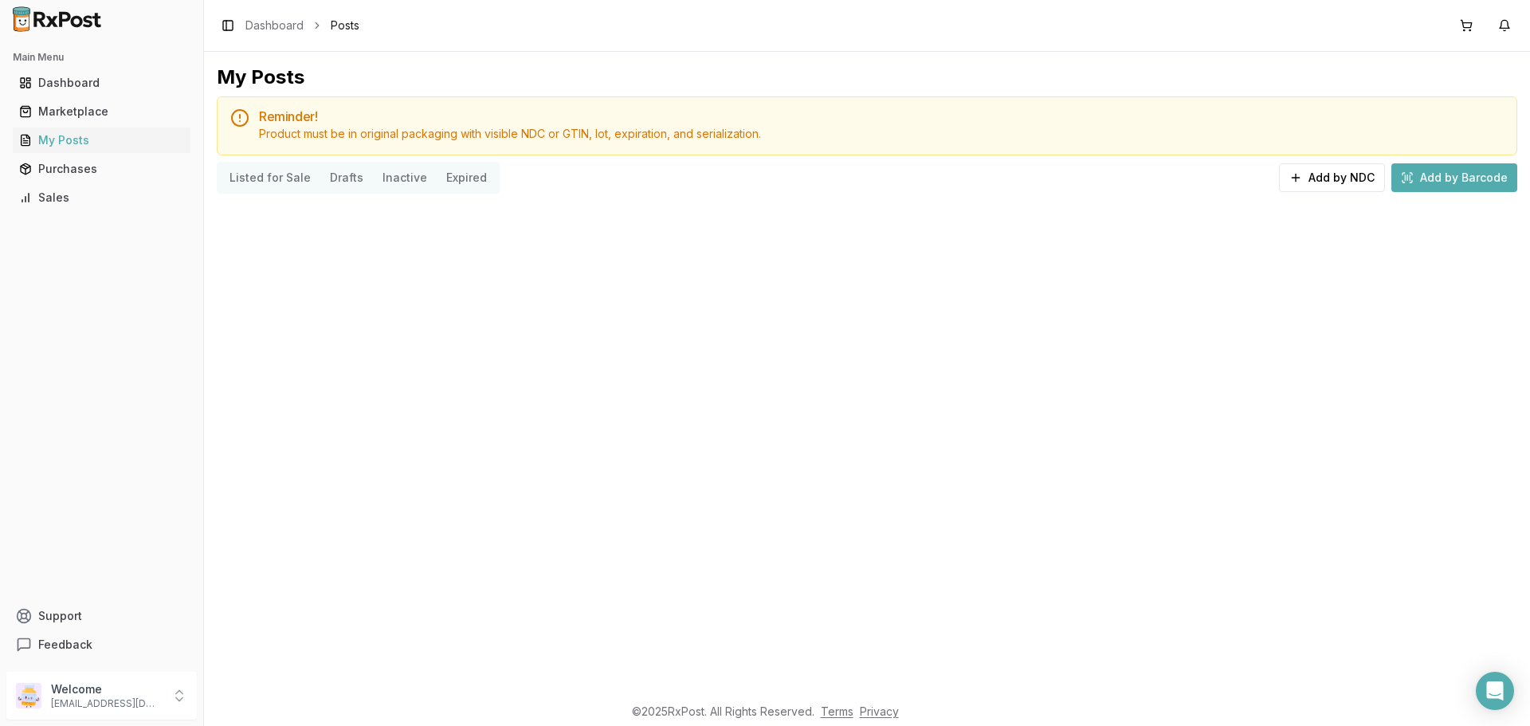  What do you see at coordinates (101, 83) in the screenshot?
I see `div: Dashboard` at bounding box center [101, 83].